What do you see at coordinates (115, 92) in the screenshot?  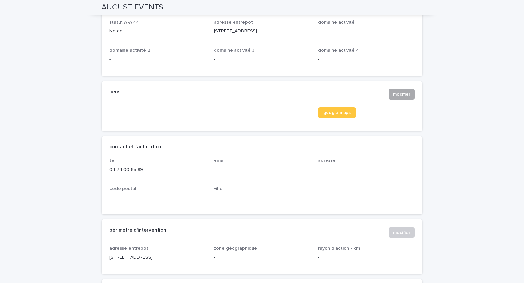 I see `h2: liens` at bounding box center [115, 92].